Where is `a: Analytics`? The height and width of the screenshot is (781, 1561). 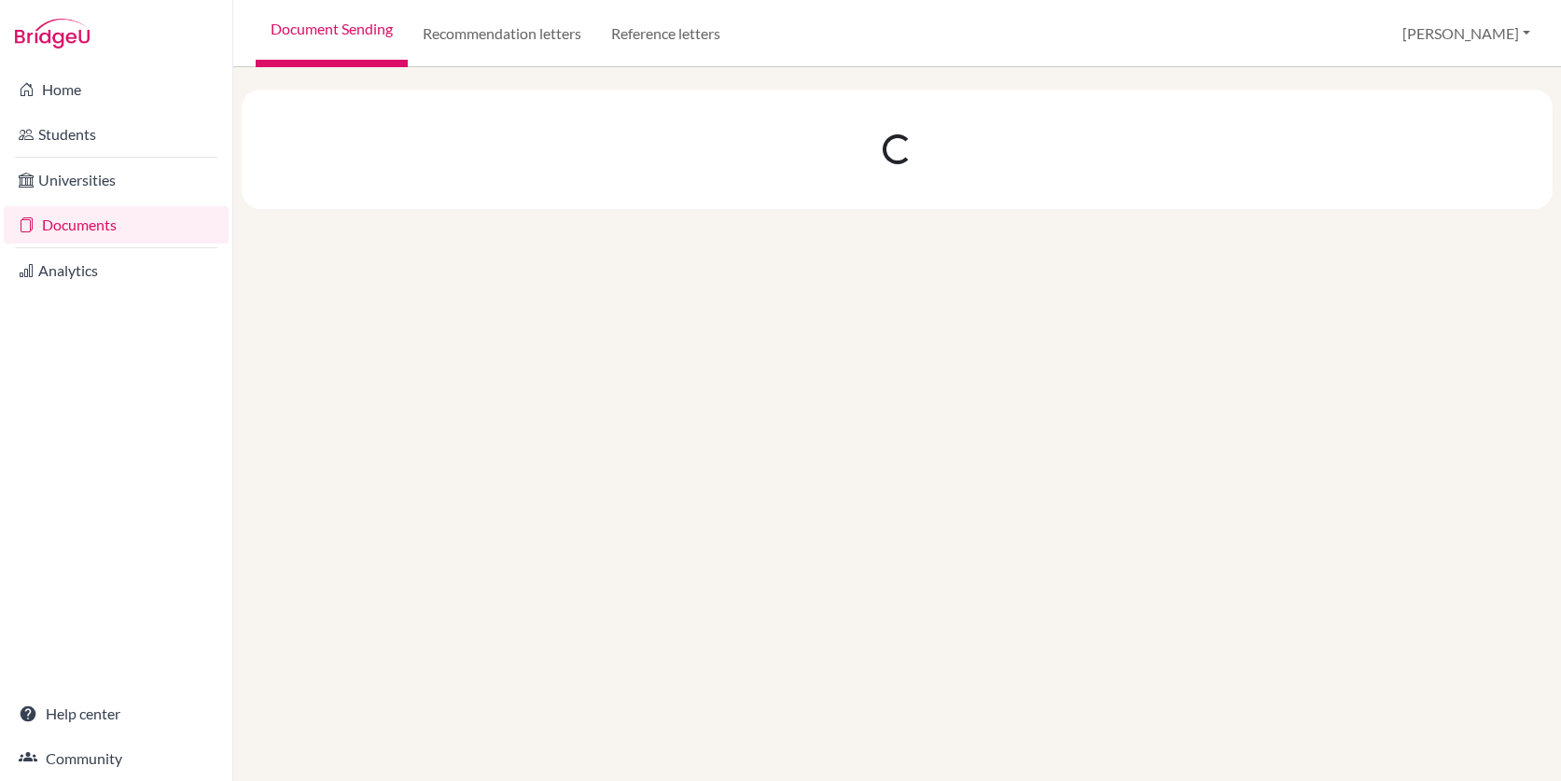 a: Analytics is located at coordinates (116, 271).